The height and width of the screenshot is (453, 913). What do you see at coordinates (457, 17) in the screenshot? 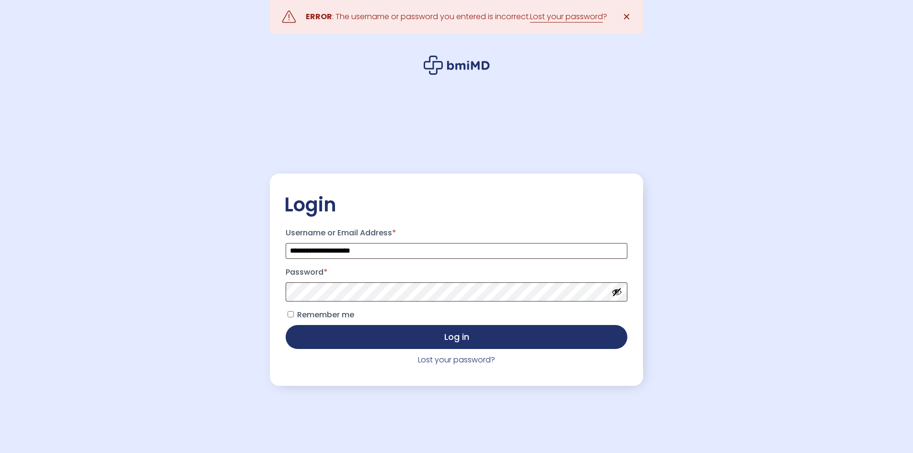
I see `div: : The username or password you entered is incorrect. ?` at bounding box center [457, 17].